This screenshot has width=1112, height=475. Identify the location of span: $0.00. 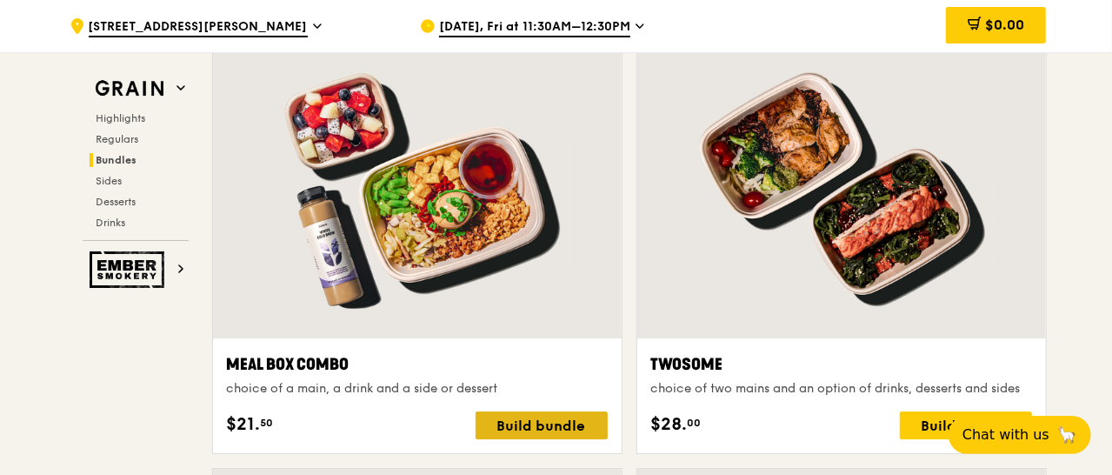
(1004, 24).